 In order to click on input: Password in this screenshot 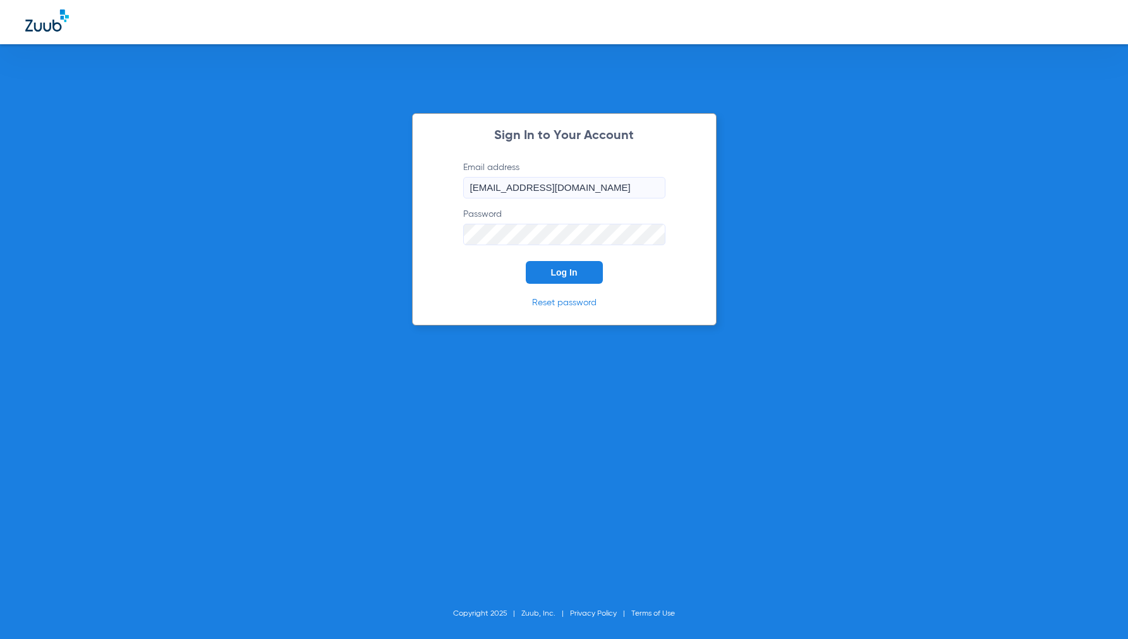, I will do `click(564, 234)`.